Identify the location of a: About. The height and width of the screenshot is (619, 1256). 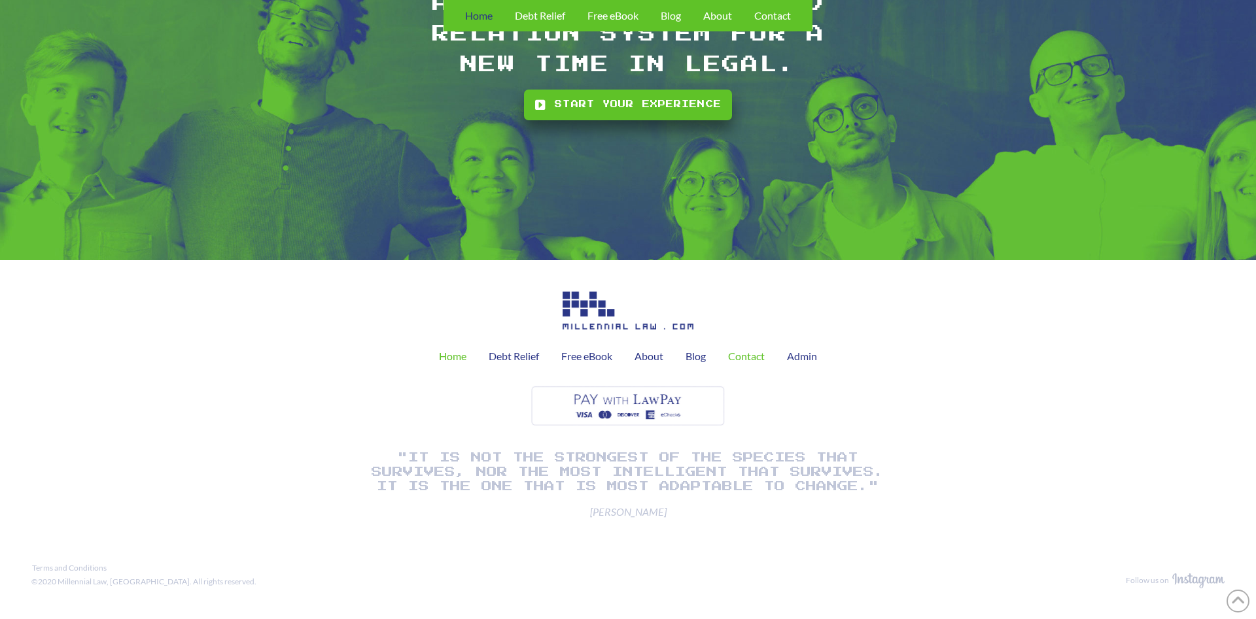
(649, 356).